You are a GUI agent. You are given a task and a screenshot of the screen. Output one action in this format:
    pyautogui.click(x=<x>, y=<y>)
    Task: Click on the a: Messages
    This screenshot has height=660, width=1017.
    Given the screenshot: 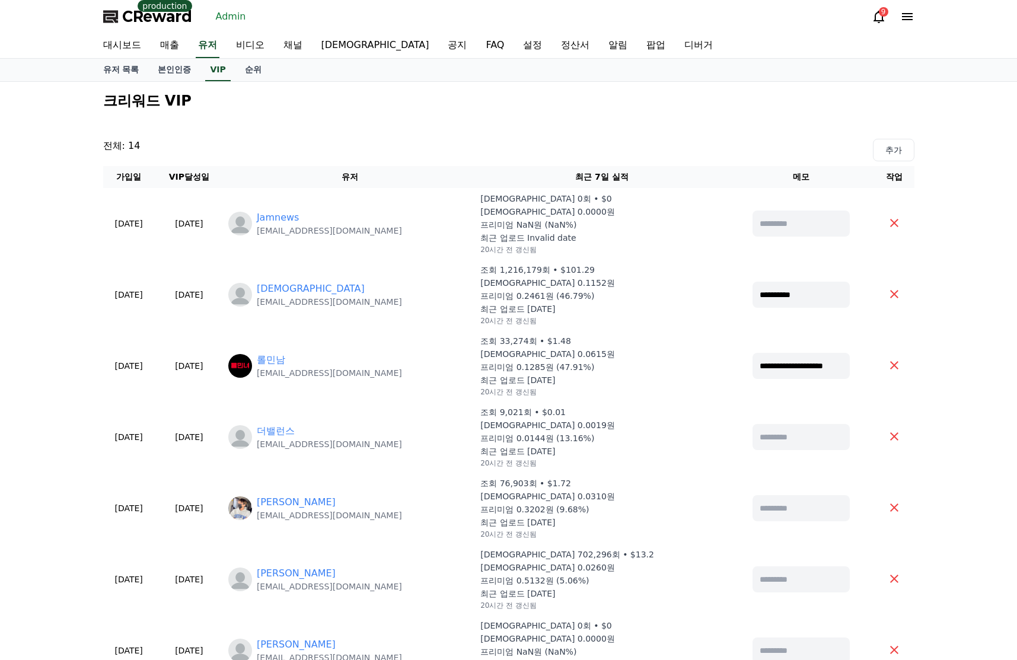 What is the action you would take?
    pyautogui.click(x=116, y=391)
    